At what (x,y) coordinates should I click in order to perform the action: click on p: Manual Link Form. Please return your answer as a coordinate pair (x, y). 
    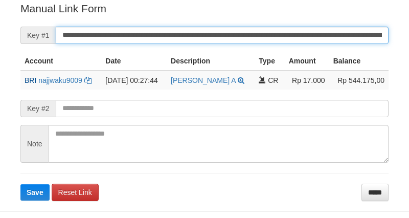
    Looking at the image, I should click on (205, 8).